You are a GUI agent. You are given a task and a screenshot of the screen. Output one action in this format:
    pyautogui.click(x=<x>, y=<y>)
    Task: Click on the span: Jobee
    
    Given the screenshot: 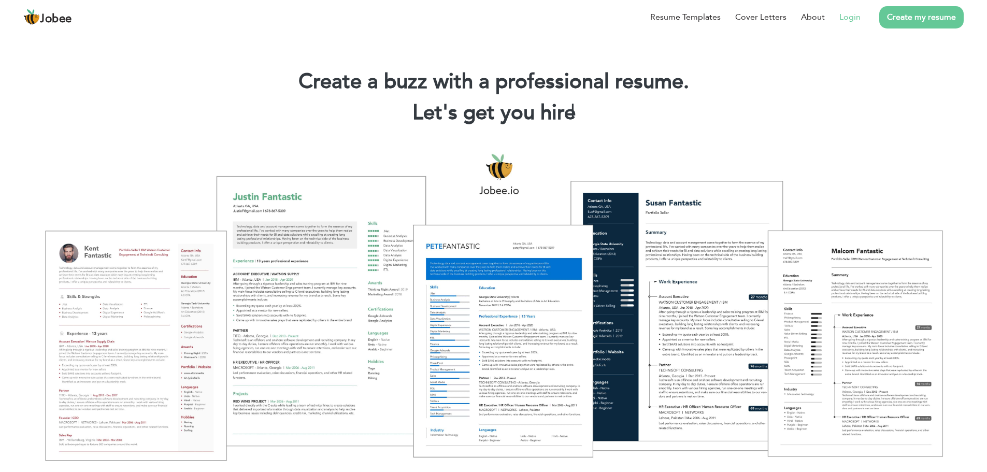 What is the action you would take?
    pyautogui.click(x=56, y=19)
    